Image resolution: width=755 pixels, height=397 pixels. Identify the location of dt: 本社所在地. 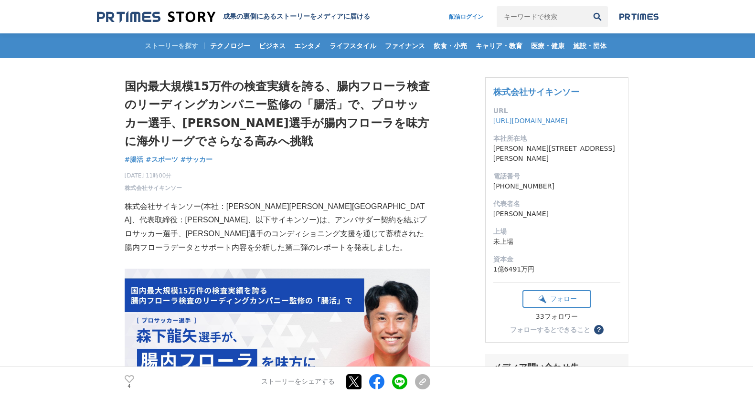
(557, 138).